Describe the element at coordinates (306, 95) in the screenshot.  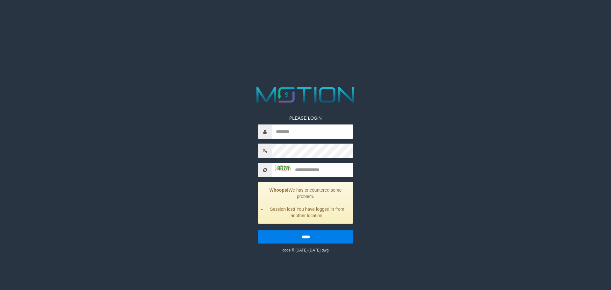
I see `img: MOTION_logo.png` at that location.